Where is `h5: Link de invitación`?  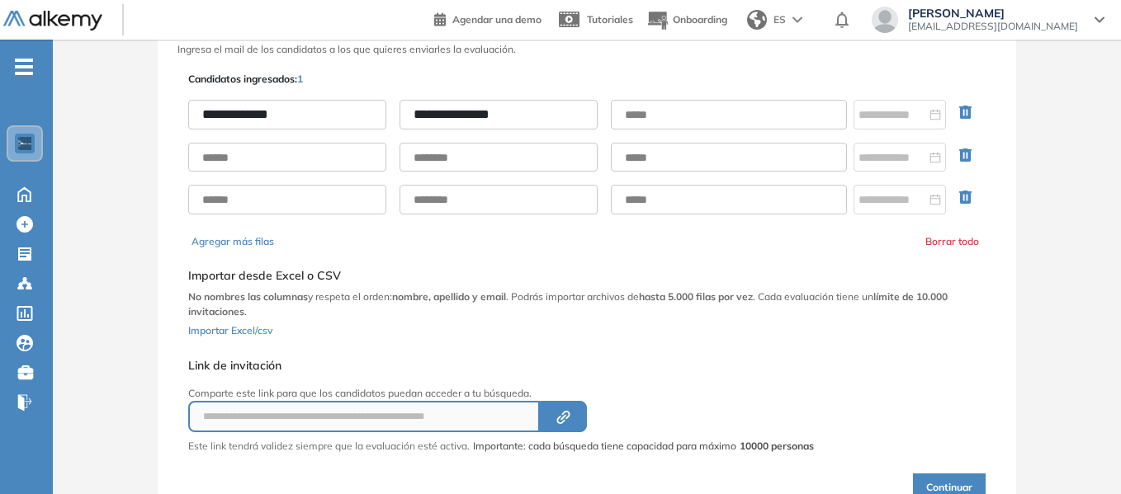 h5: Link de invitación is located at coordinates (501, 366).